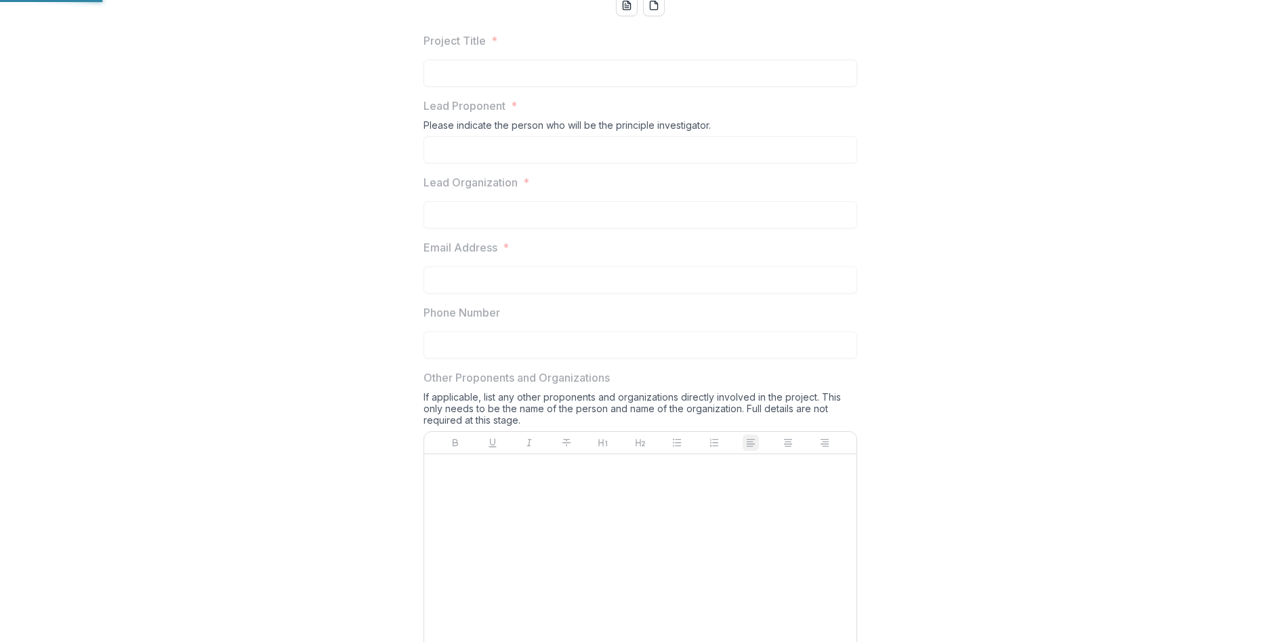 This screenshot has height=642, width=1280. Describe the element at coordinates (461, 312) in the screenshot. I see `p: Phone Number` at that location.